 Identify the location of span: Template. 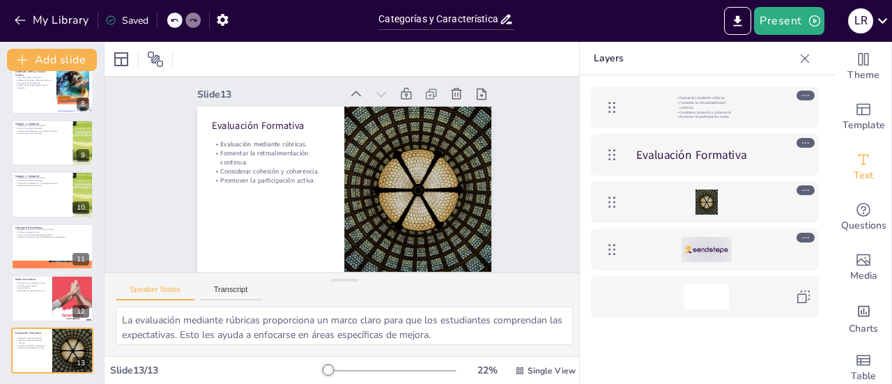
(863, 125).